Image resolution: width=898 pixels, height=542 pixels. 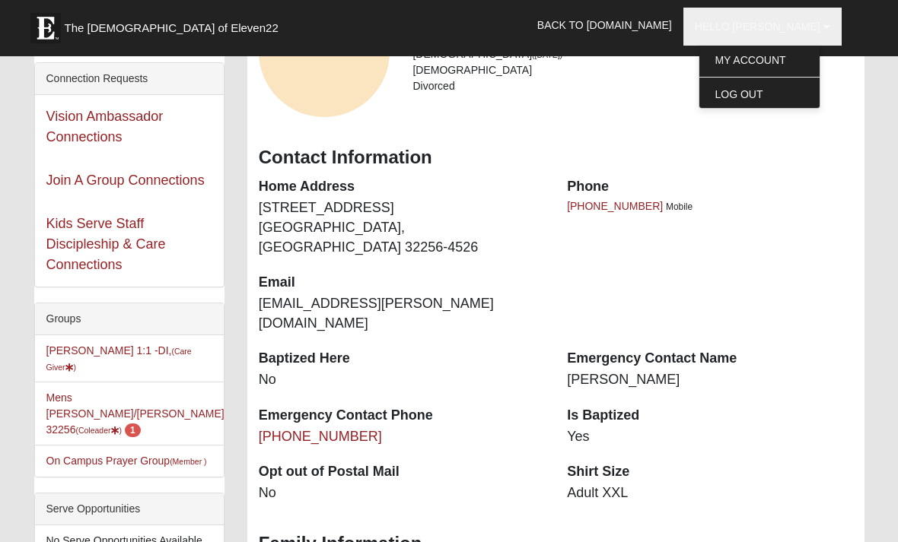 I want to click on small: (Care Giver ), so click(x=119, y=359).